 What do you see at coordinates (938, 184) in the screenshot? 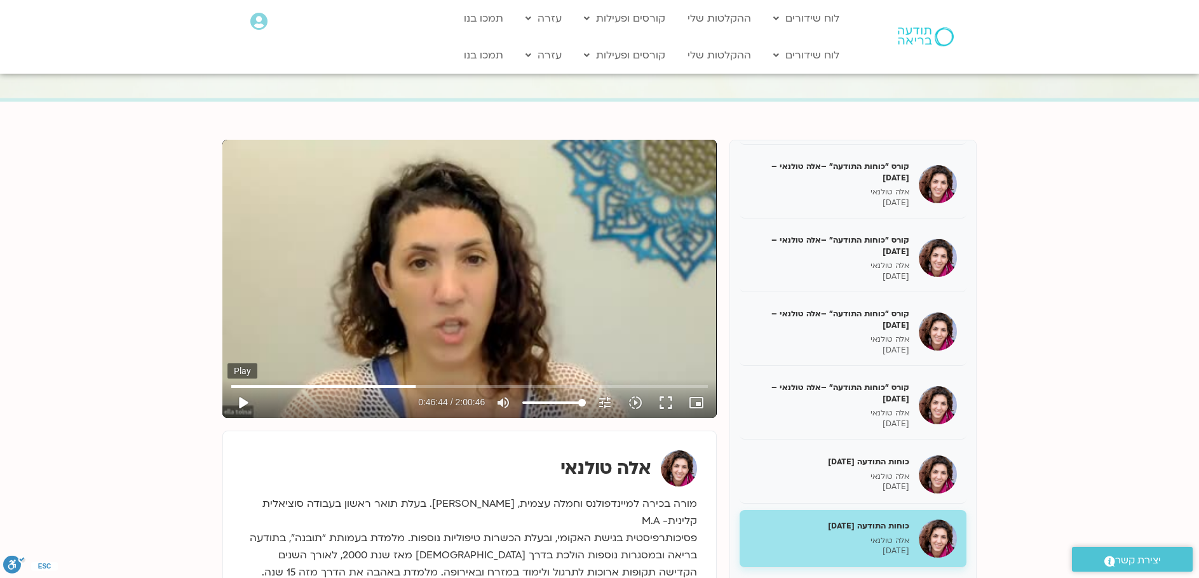
I see `img: קורס "כוחות התודעה" –אלה טולנאי – 03/06/25` at bounding box center [938, 184].